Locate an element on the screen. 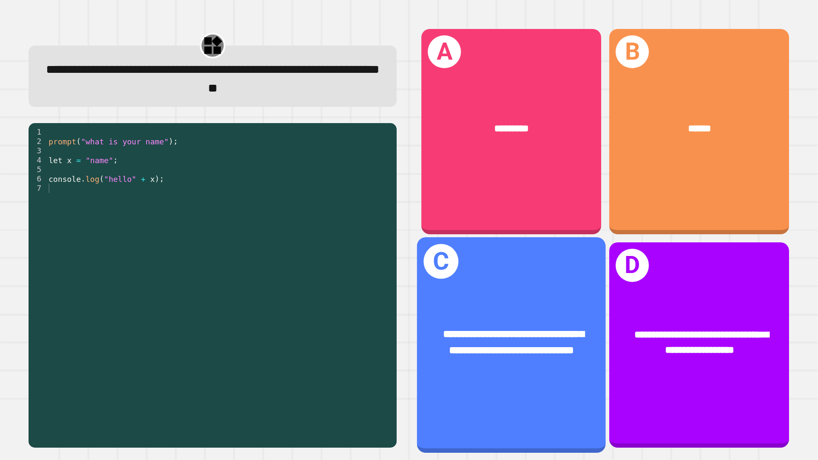 This screenshot has width=818, height=460. h1: B is located at coordinates (632, 52).